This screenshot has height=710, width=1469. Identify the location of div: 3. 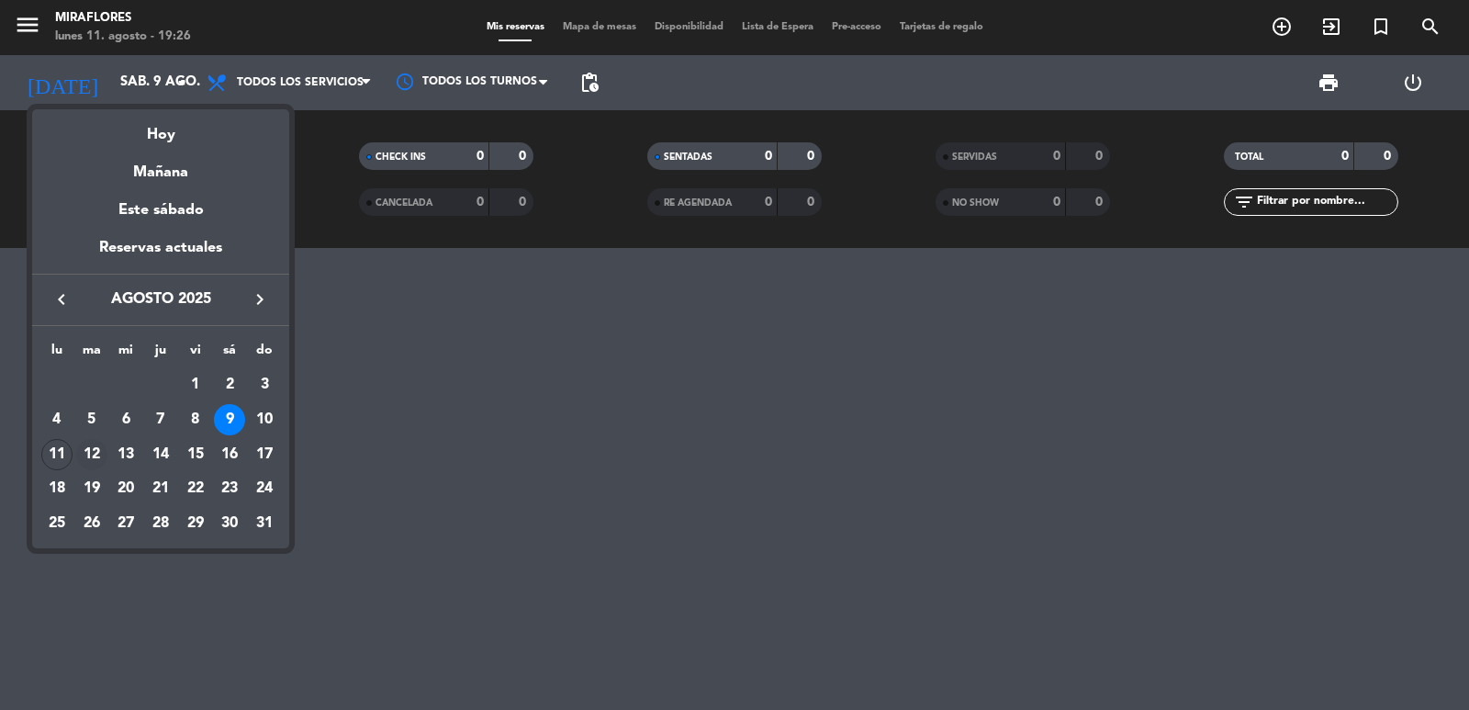
(264, 385).